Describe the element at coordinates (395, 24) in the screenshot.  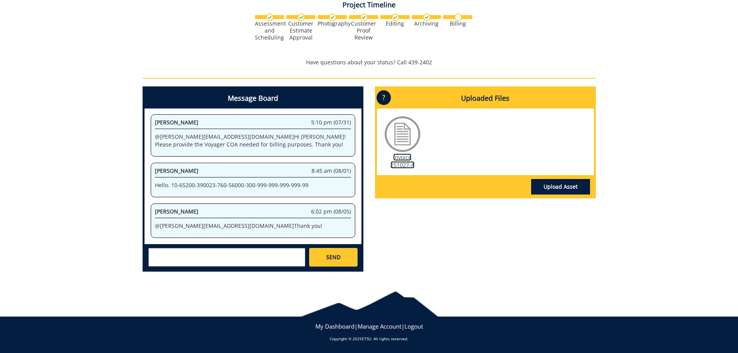
I see `div: Editing` at that location.